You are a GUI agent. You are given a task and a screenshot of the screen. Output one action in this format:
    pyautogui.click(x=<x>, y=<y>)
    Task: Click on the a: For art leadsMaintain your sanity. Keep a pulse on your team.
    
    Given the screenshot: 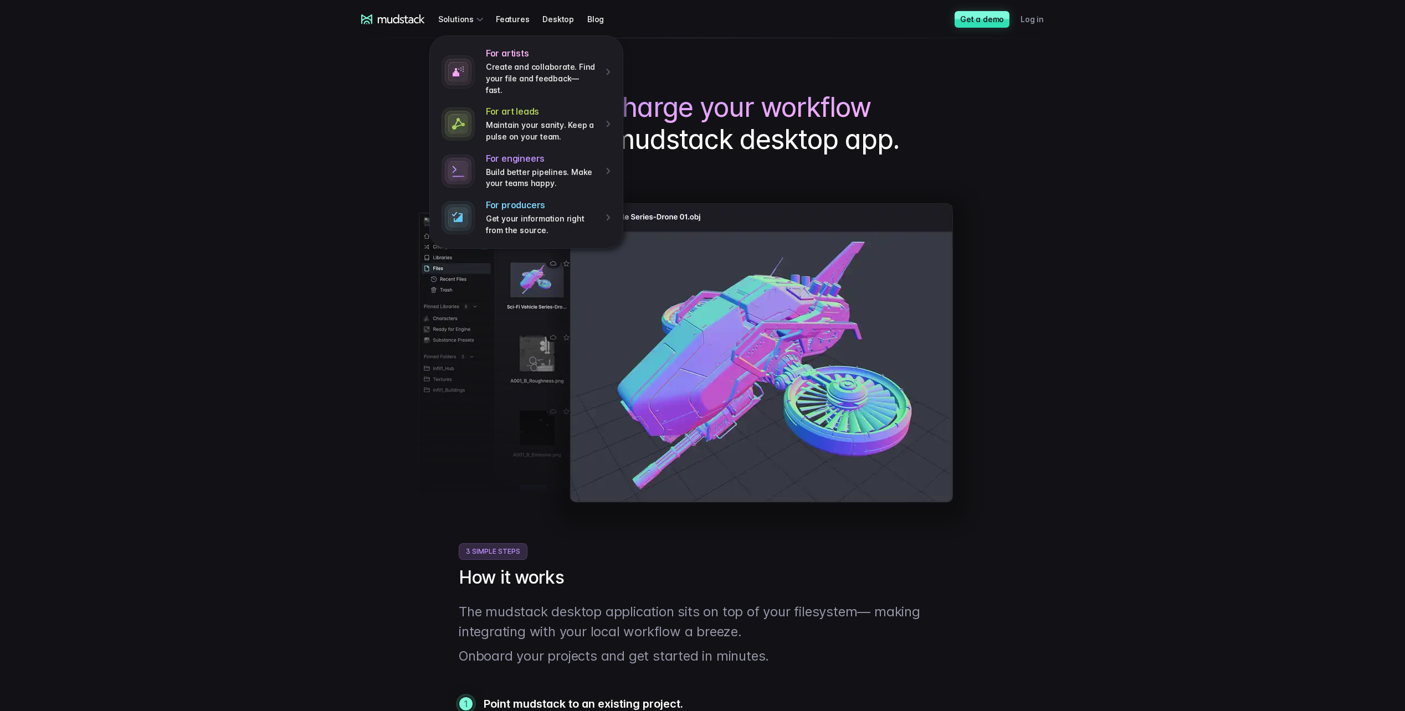 What is the action you would take?
    pyautogui.click(x=526, y=124)
    